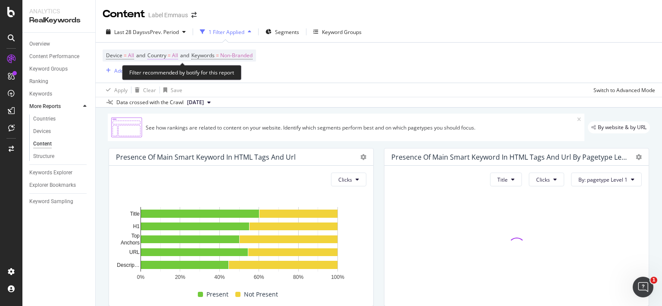  What do you see at coordinates (180, 278) in the screenshot?
I see `text: 20%` at bounding box center [180, 278].